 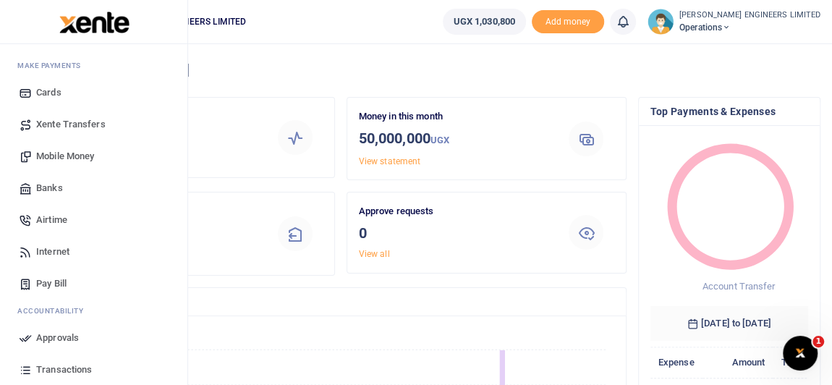 What do you see at coordinates (53, 65) in the screenshot?
I see `span: ake Payments` at bounding box center [53, 65].